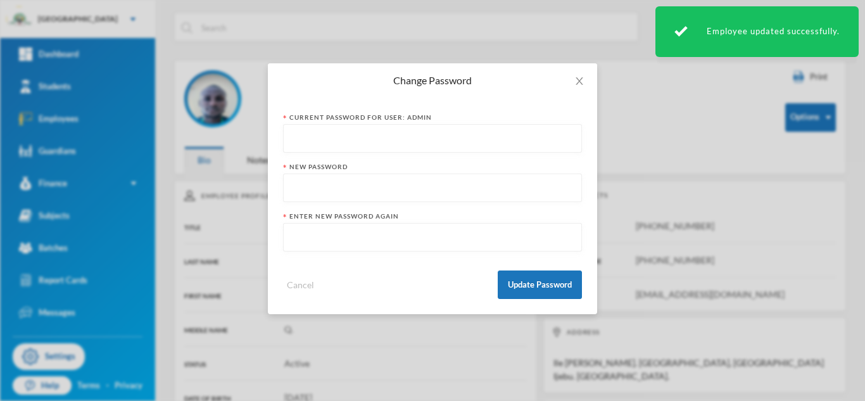 The height and width of the screenshot is (401, 865). I want to click on button: Close, so click(579, 81).